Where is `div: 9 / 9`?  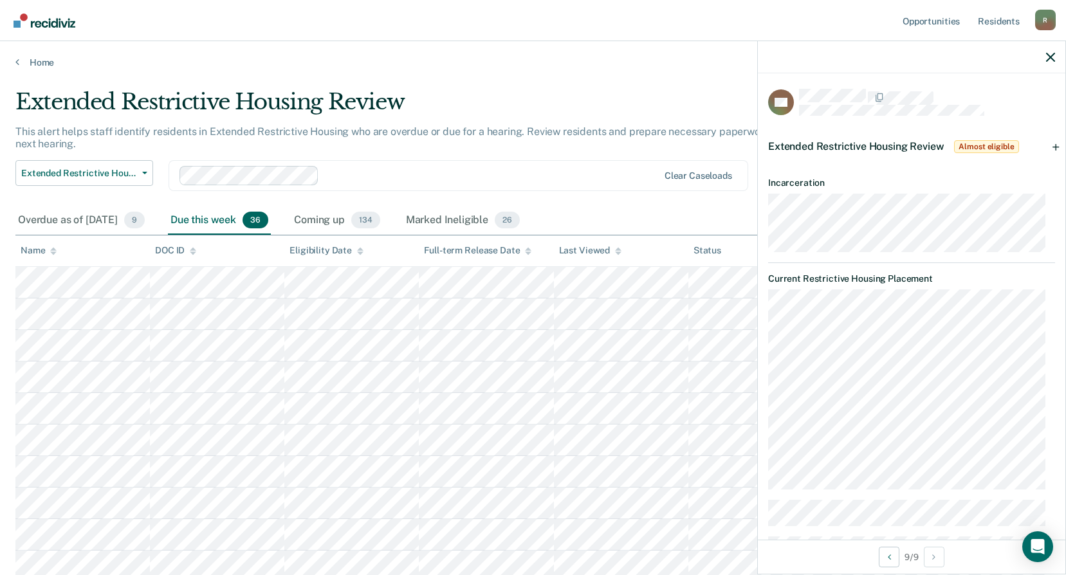 div: 9 / 9 is located at coordinates (912, 557).